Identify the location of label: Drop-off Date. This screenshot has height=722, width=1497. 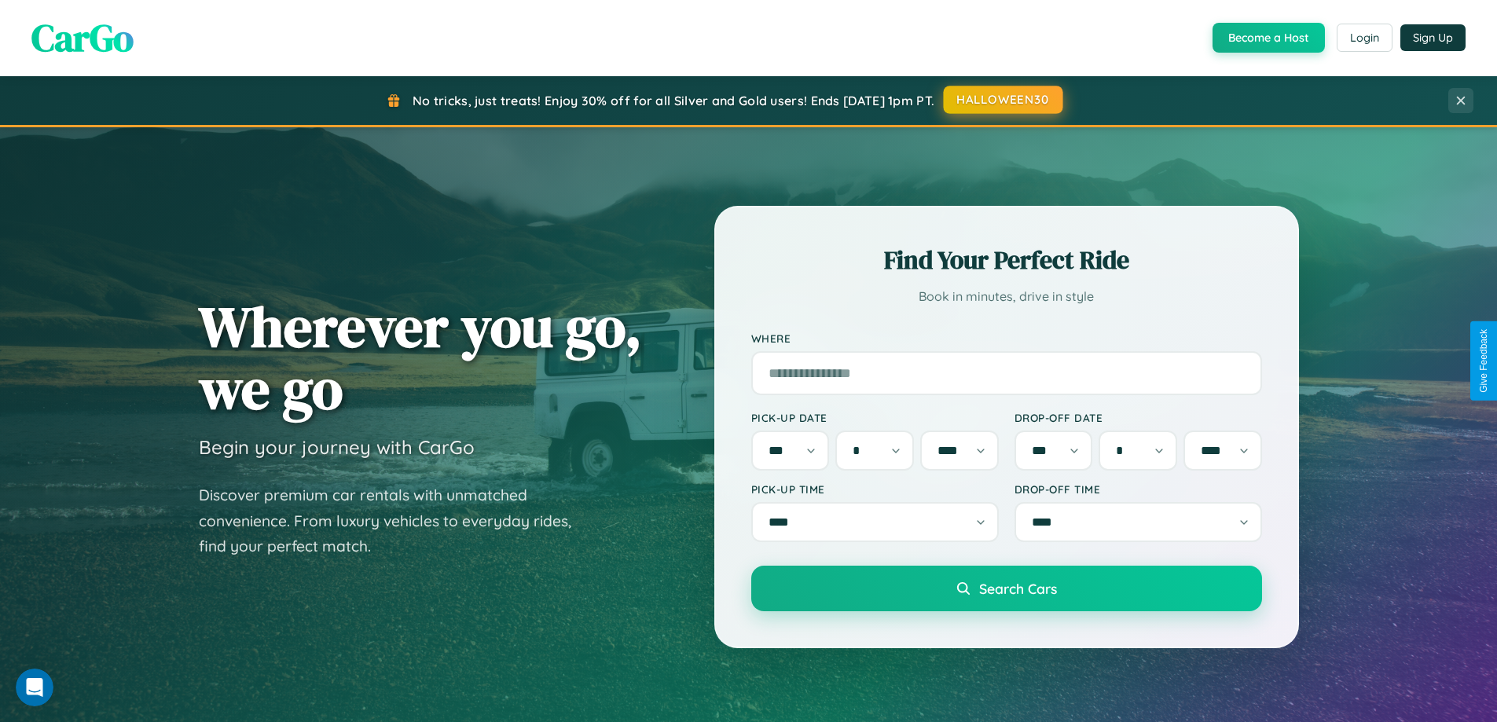
(1138, 417).